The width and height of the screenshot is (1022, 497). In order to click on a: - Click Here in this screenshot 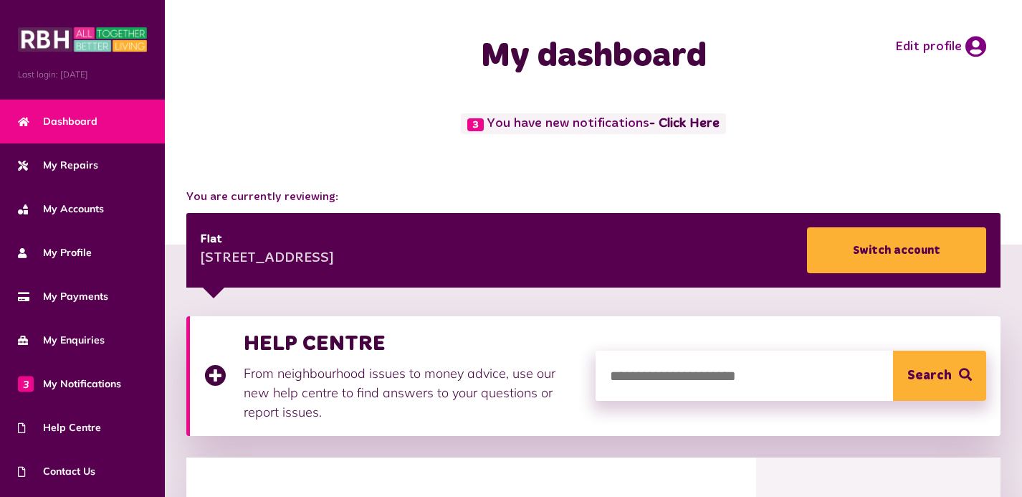, I will do `click(684, 124)`.